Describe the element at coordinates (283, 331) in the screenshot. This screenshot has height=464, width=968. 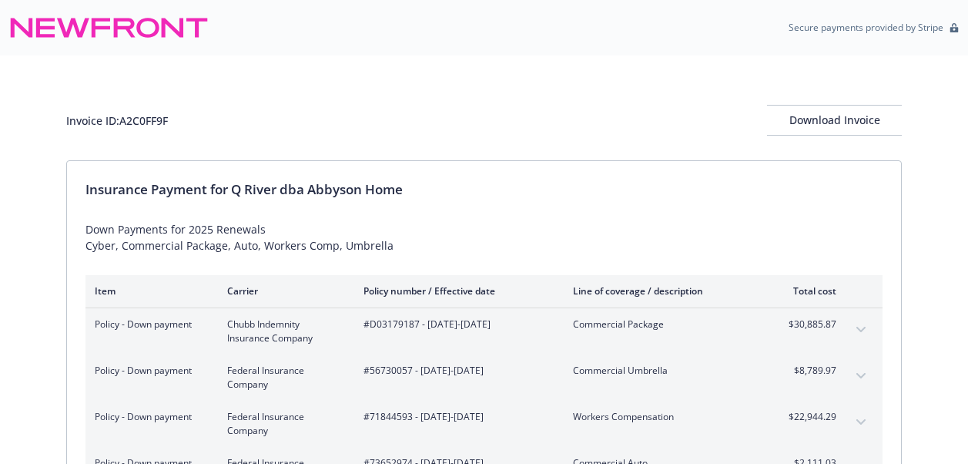
I see `span: Chubb Indemnity Insurance Company` at that location.